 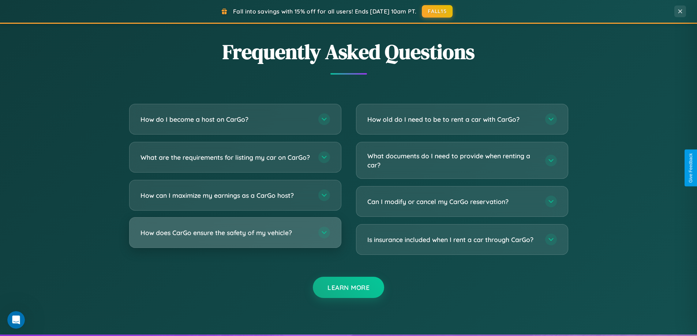 What do you see at coordinates (453, 160) in the screenshot?
I see `h3: What documents do I need to provide when renting a car?` at bounding box center [453, 160].